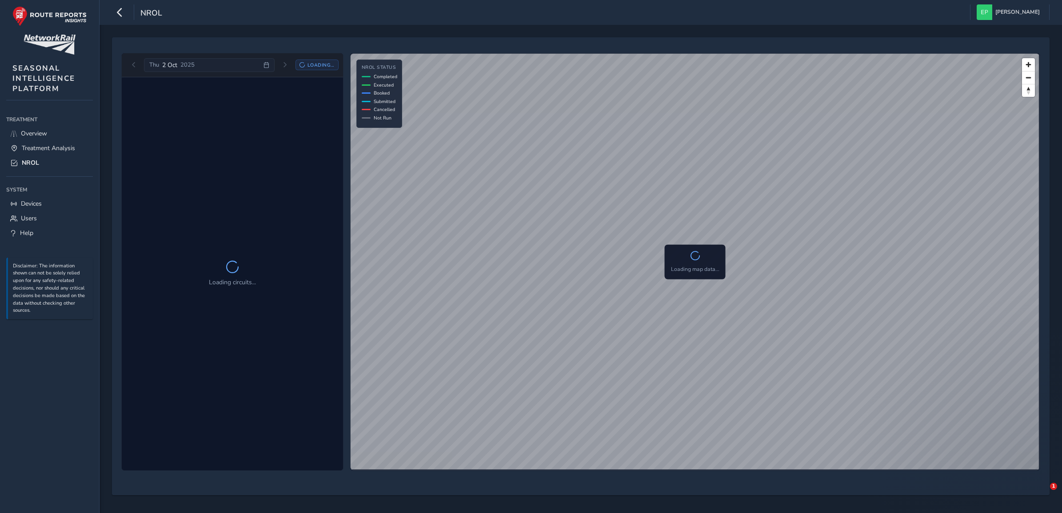  Describe the element at coordinates (383, 118) in the screenshot. I see `span: Not Run` at that location.